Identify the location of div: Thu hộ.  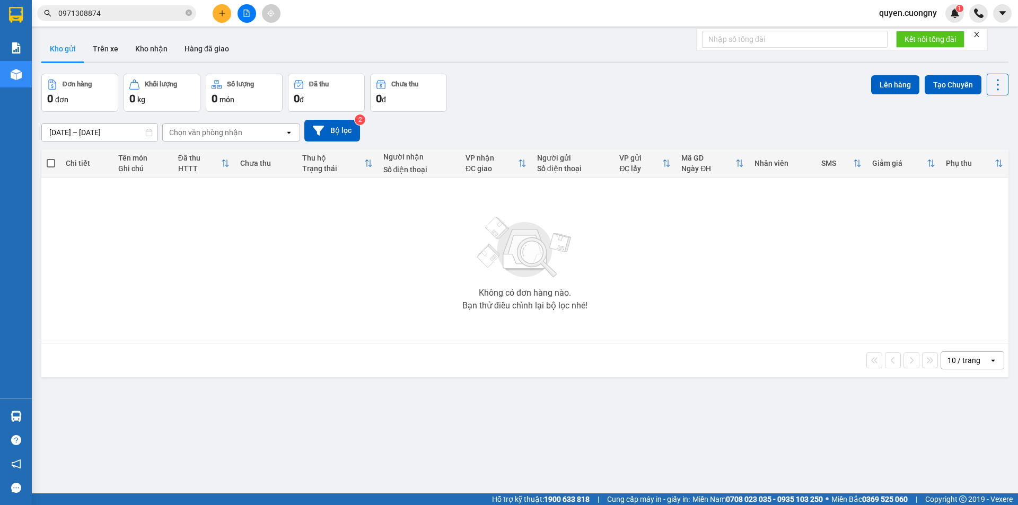
(333, 158).